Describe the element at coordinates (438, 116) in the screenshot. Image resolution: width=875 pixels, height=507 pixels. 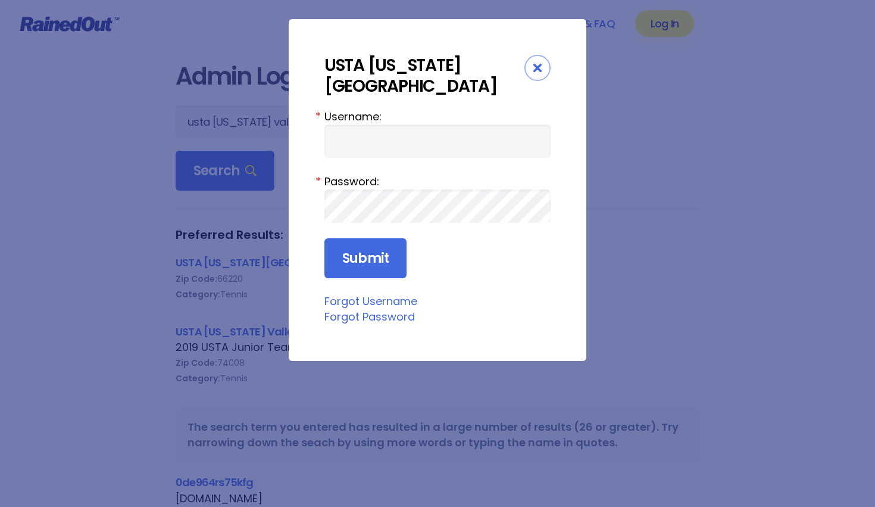
I see `label: Username:` at that location.